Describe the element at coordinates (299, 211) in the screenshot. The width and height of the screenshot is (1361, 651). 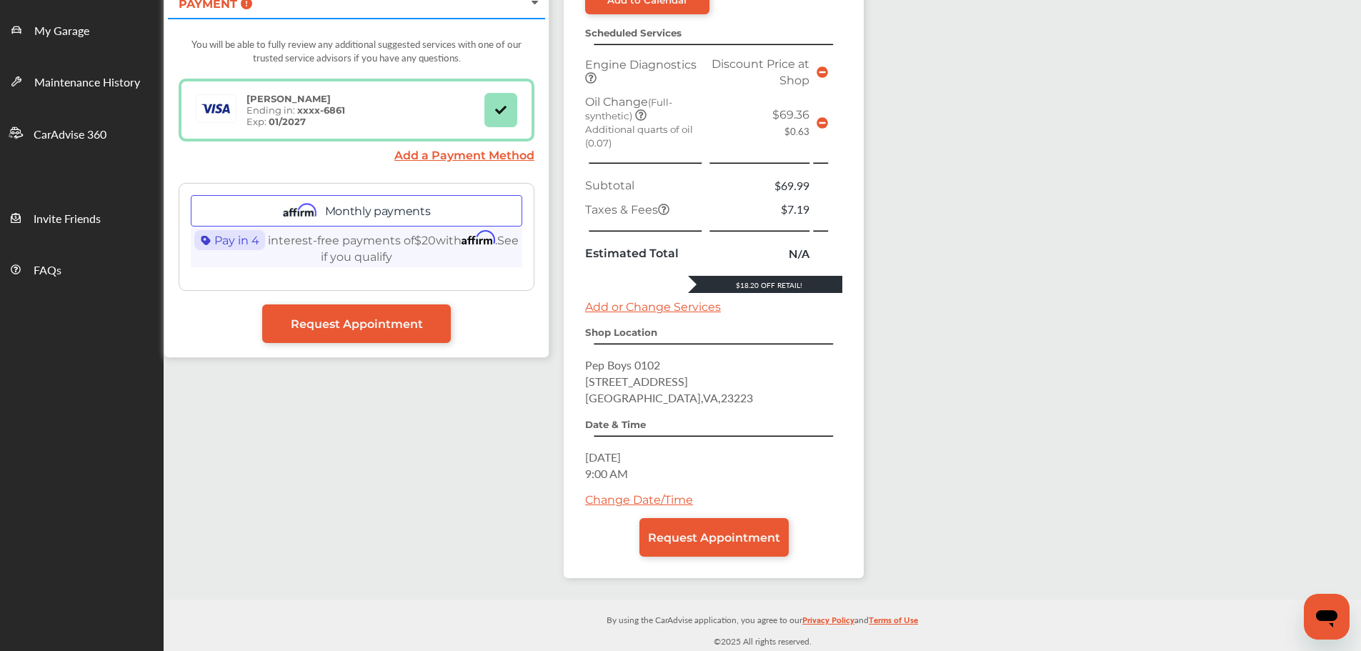
I see `img: affirm.ee73cc9f.svg` at that location.